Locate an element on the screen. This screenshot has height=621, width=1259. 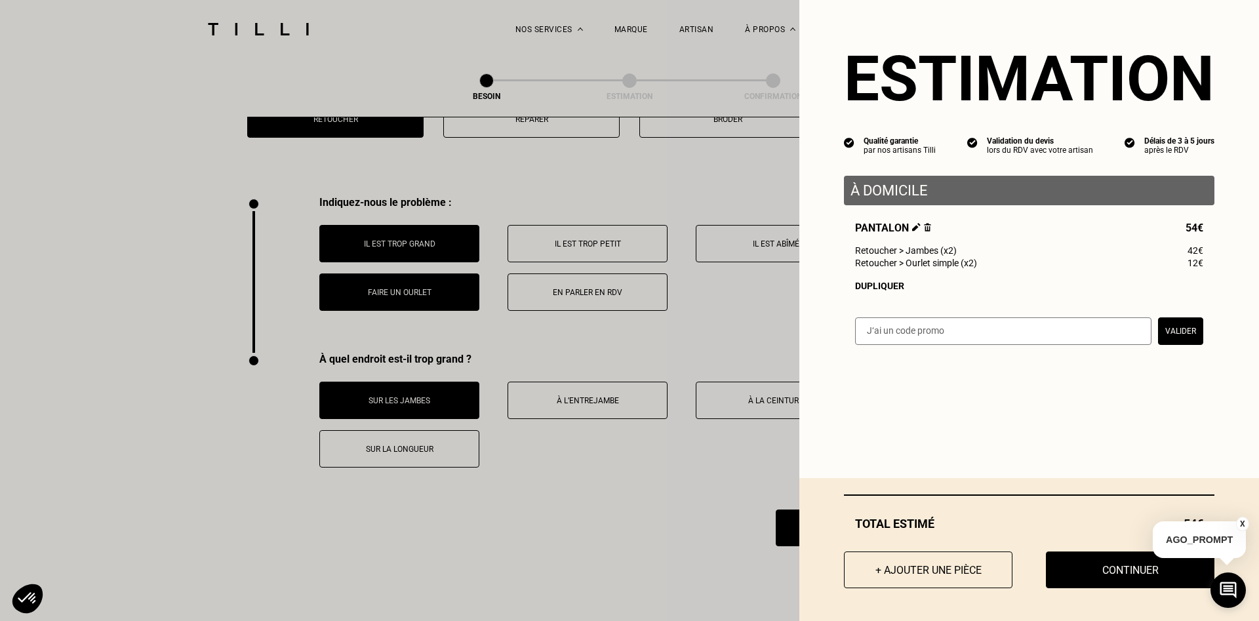
img: Éditer is located at coordinates (916, 227).